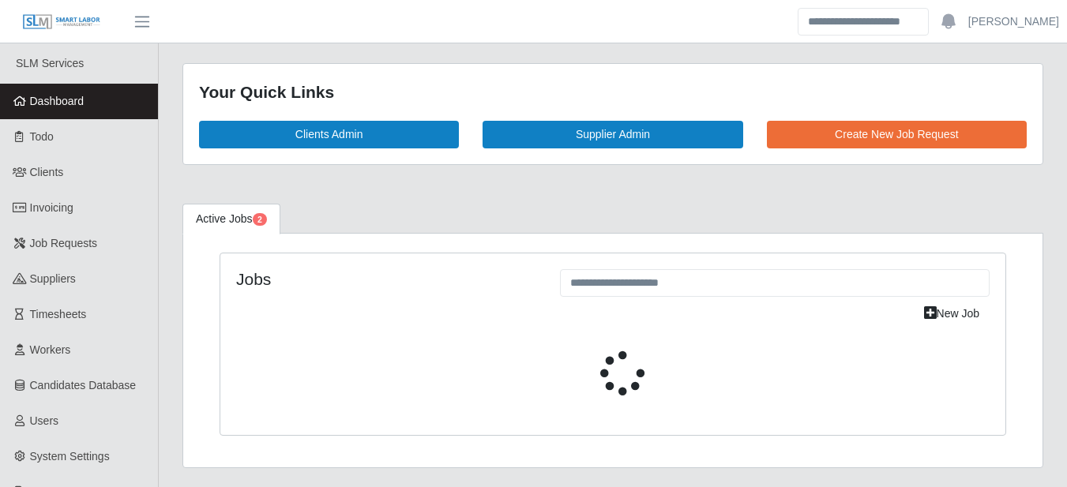 The width and height of the screenshot is (1067, 487). I want to click on span: Todo, so click(42, 137).